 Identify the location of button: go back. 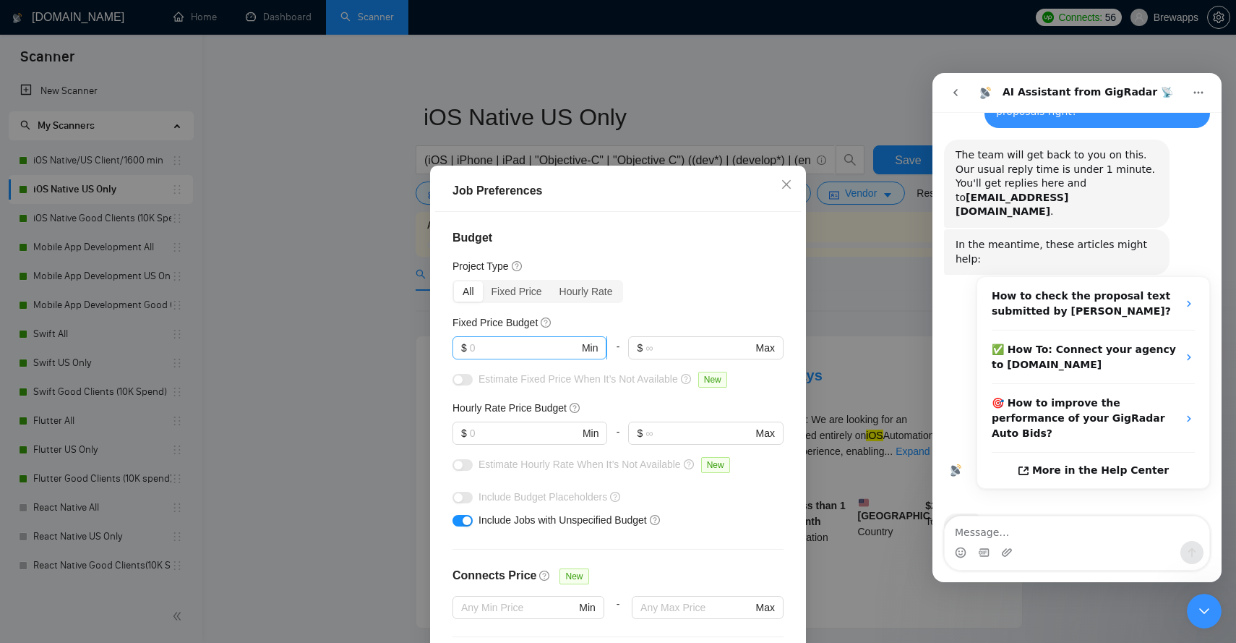
(23, 20).